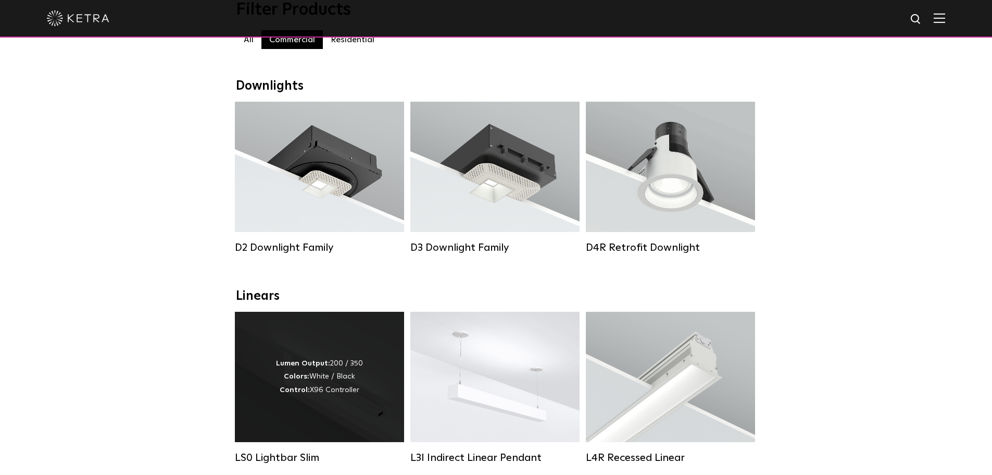 The width and height of the screenshot is (992, 475). Describe the element at coordinates (295, 390) in the screenshot. I see `strong: Control:` at that location.